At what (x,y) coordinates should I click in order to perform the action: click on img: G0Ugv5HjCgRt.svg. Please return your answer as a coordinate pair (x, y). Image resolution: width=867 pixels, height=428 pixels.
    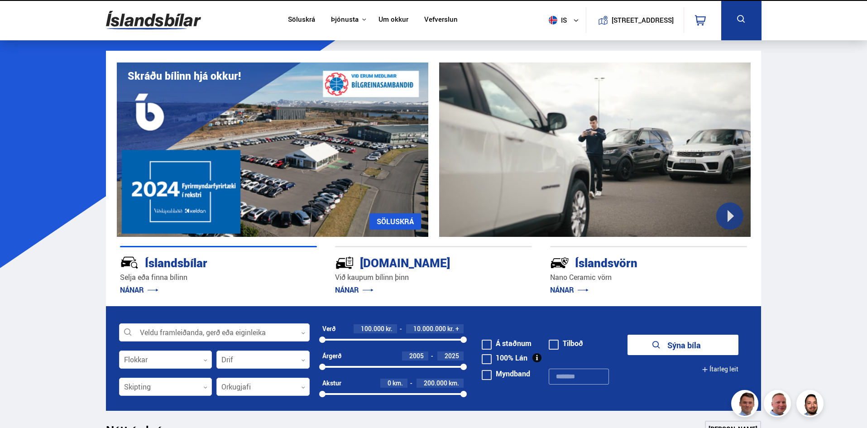
    Looking at the image, I should click on (154, 20).